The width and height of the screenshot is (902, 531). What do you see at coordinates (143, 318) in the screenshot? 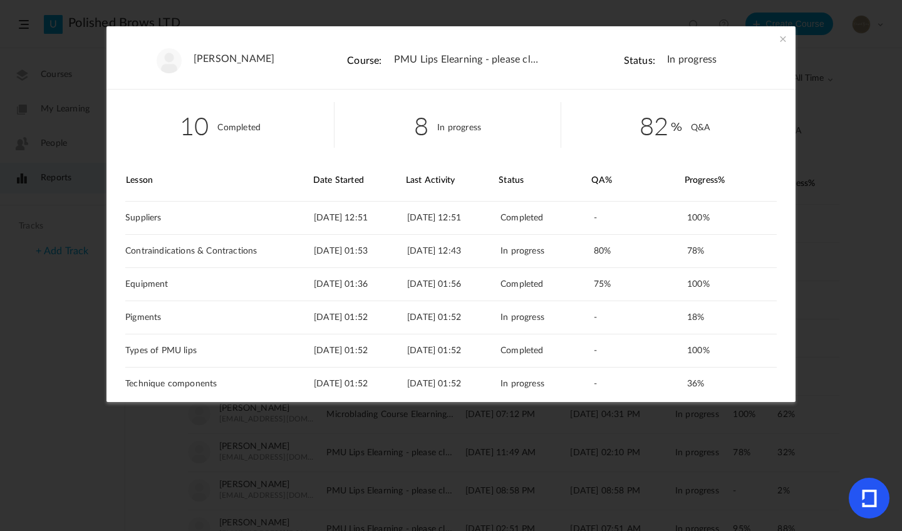
I see `span: Pigments` at bounding box center [143, 318].